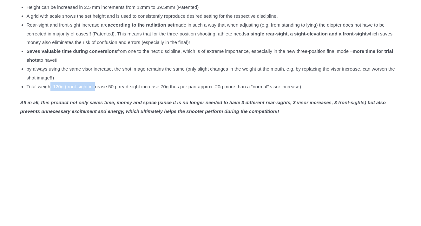 The height and width of the screenshot is (226, 421). I want to click on strong: according to the radiation set, so click(141, 25).